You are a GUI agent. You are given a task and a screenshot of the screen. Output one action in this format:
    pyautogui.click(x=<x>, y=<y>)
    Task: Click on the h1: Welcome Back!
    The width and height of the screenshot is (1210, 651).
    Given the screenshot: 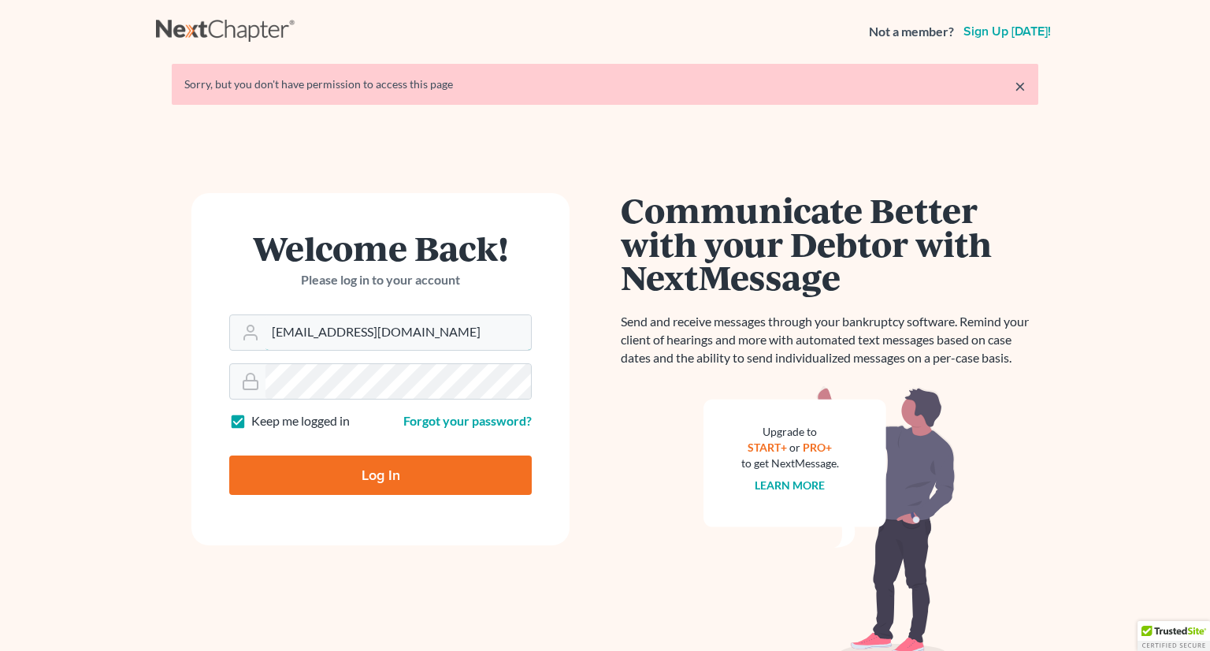 What is the action you would take?
    pyautogui.click(x=380, y=247)
    